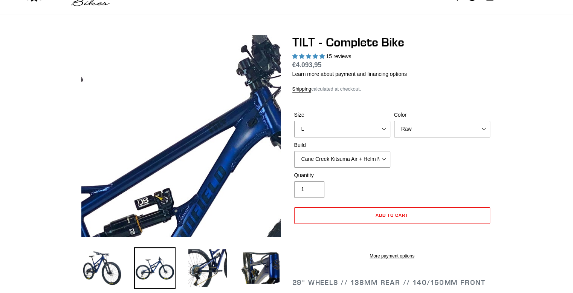  I want to click on label: Color, so click(442, 115).